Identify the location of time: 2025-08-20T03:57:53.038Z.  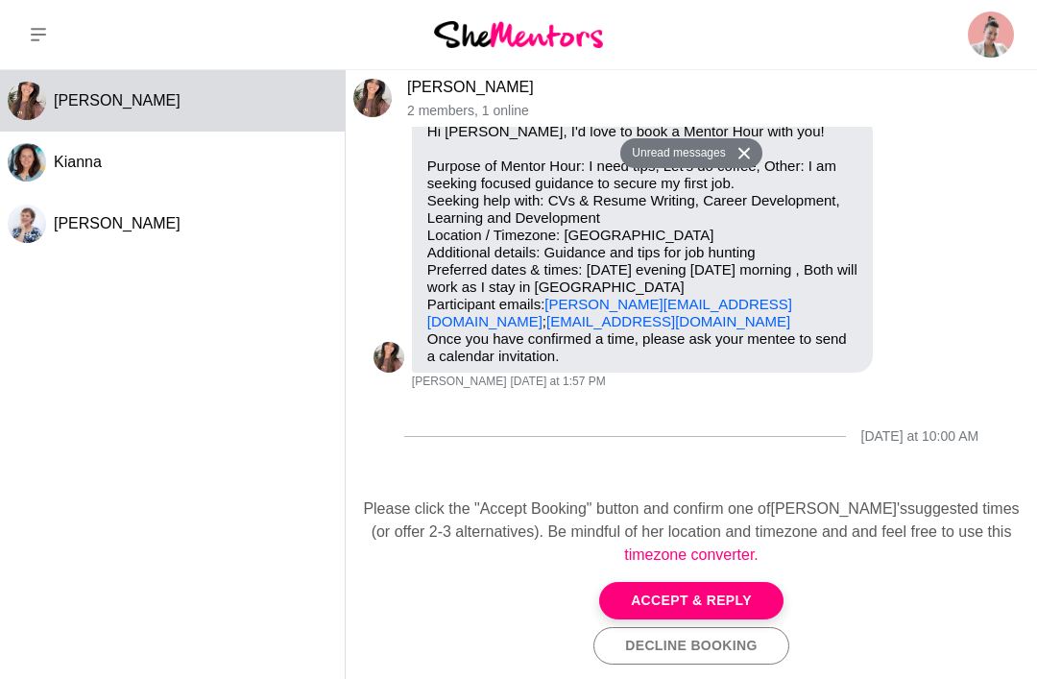
(558, 382).